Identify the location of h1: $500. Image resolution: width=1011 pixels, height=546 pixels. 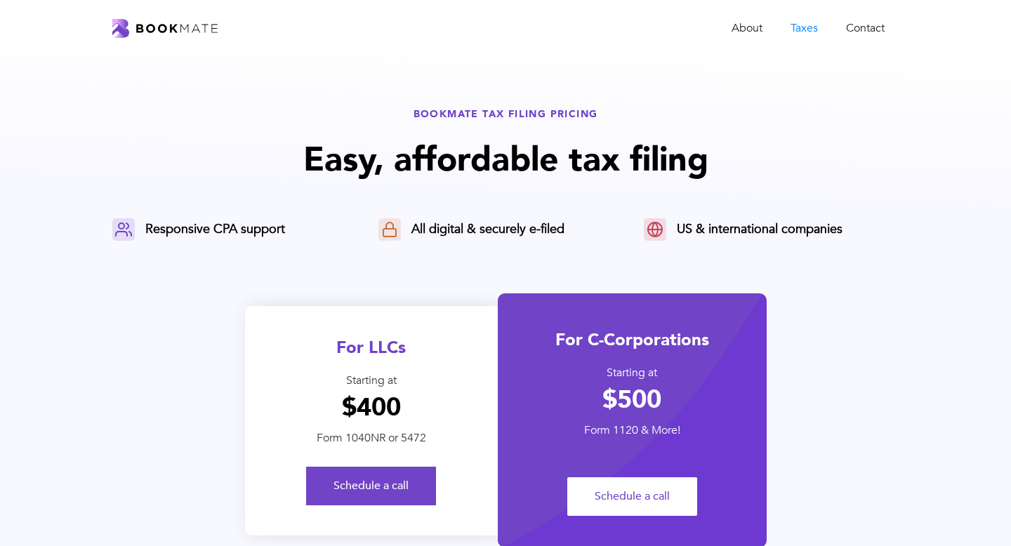
(632, 400).